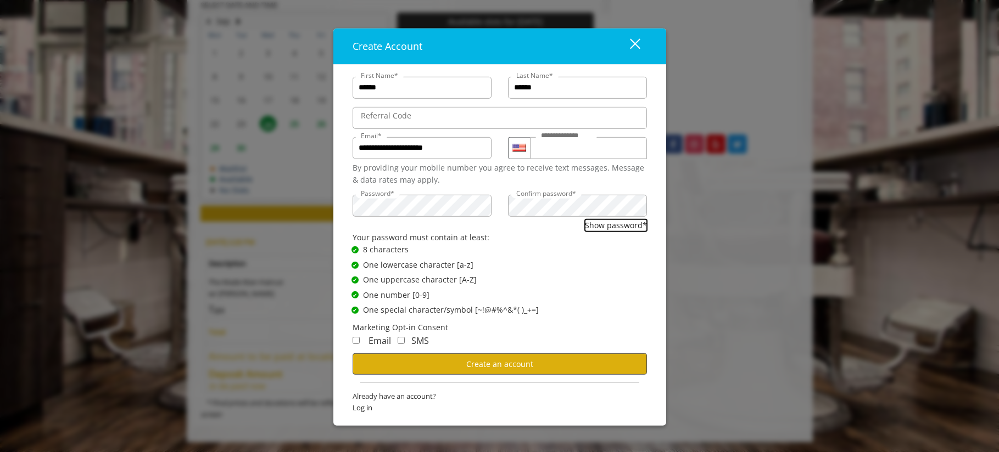 Image resolution: width=999 pixels, height=452 pixels. I want to click on label: Last Name*, so click(534, 75).